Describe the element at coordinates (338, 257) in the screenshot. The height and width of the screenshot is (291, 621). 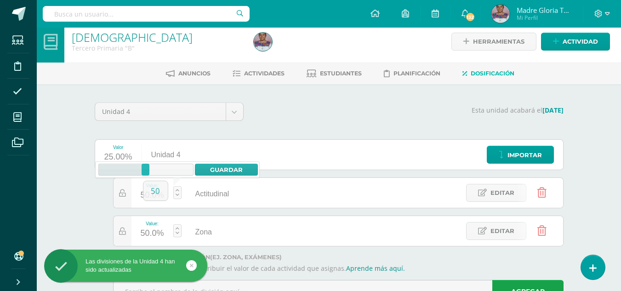
I see `label: Agrega una nueva división` at that location.